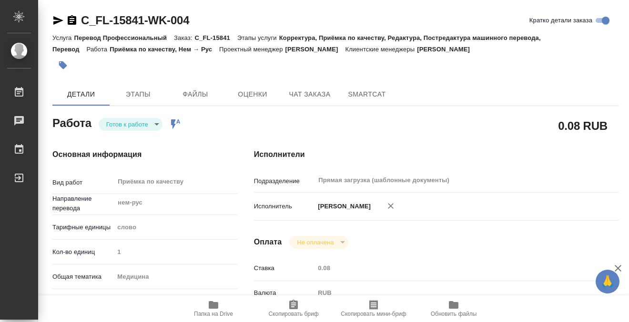 This screenshot has height=322, width=629. I want to click on p: Кол-во единиц, so click(83, 252).